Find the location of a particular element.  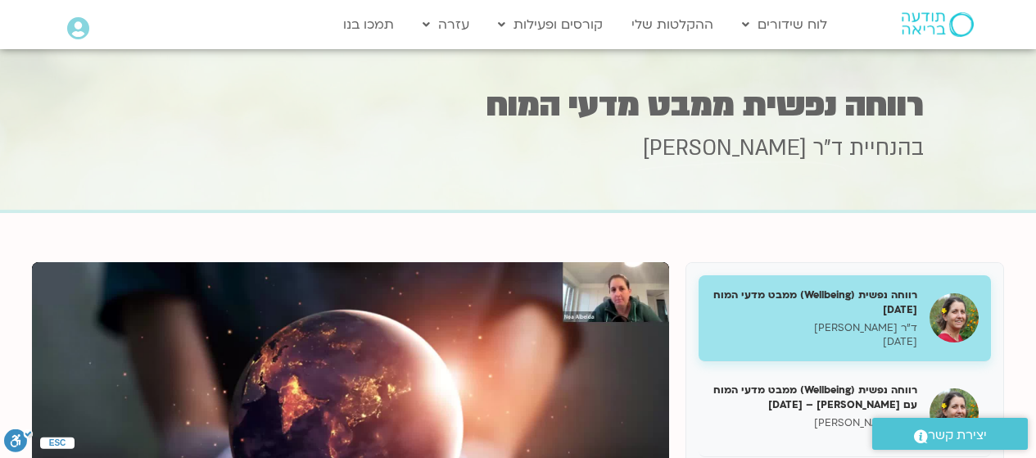

a: ההקלטות שלי is located at coordinates (672, 25).